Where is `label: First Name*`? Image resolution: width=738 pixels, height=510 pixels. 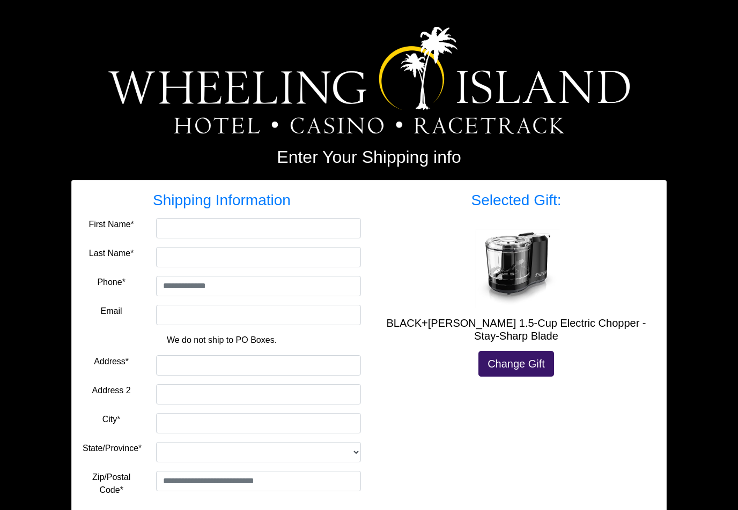
label: First Name* is located at coordinates (111, 225).